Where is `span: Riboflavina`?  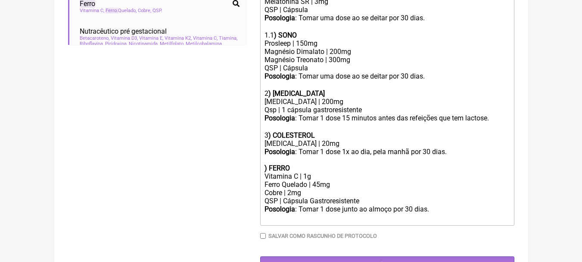 span: Riboflavina is located at coordinates (92, 44).